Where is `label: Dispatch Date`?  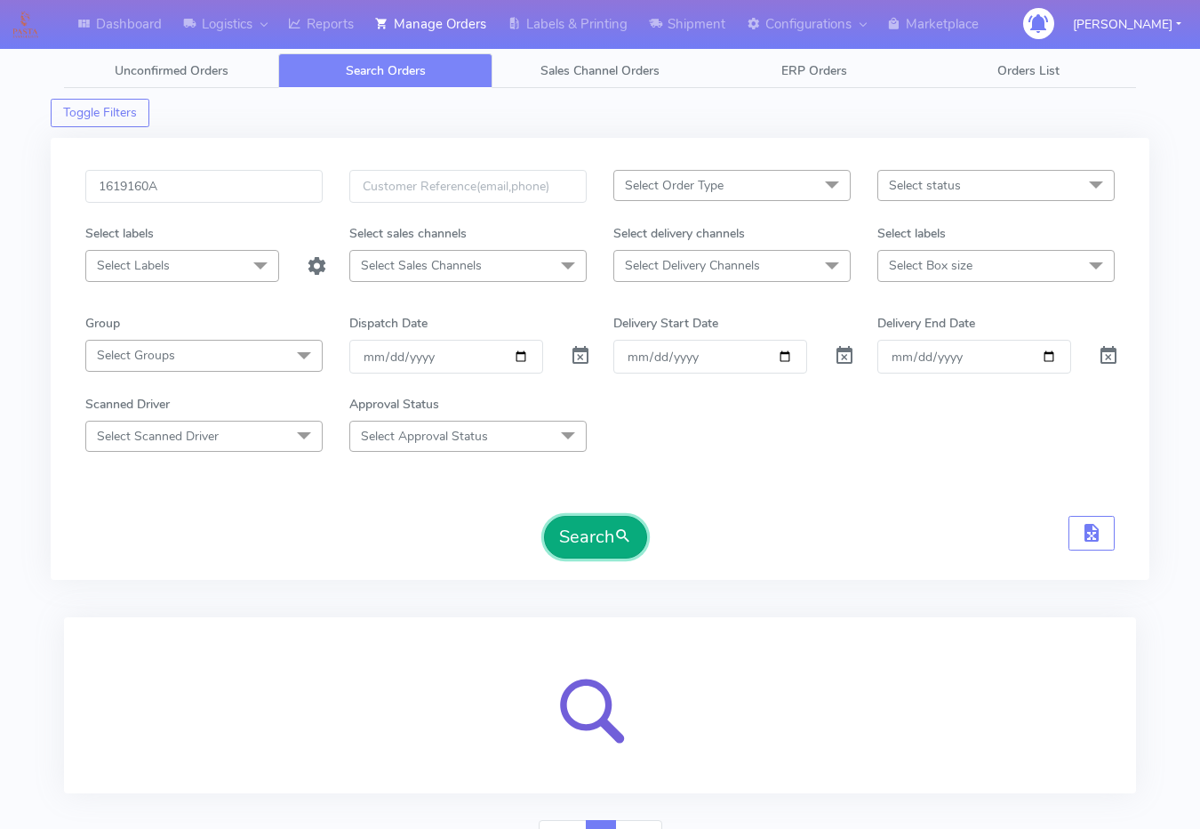
label: Dispatch Date is located at coordinates (389, 323).